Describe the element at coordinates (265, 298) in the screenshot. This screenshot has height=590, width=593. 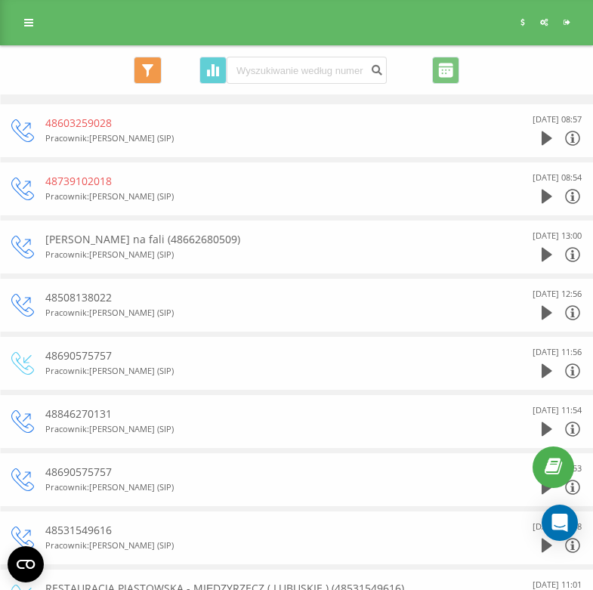
I see `div: 48508138022` at that location.